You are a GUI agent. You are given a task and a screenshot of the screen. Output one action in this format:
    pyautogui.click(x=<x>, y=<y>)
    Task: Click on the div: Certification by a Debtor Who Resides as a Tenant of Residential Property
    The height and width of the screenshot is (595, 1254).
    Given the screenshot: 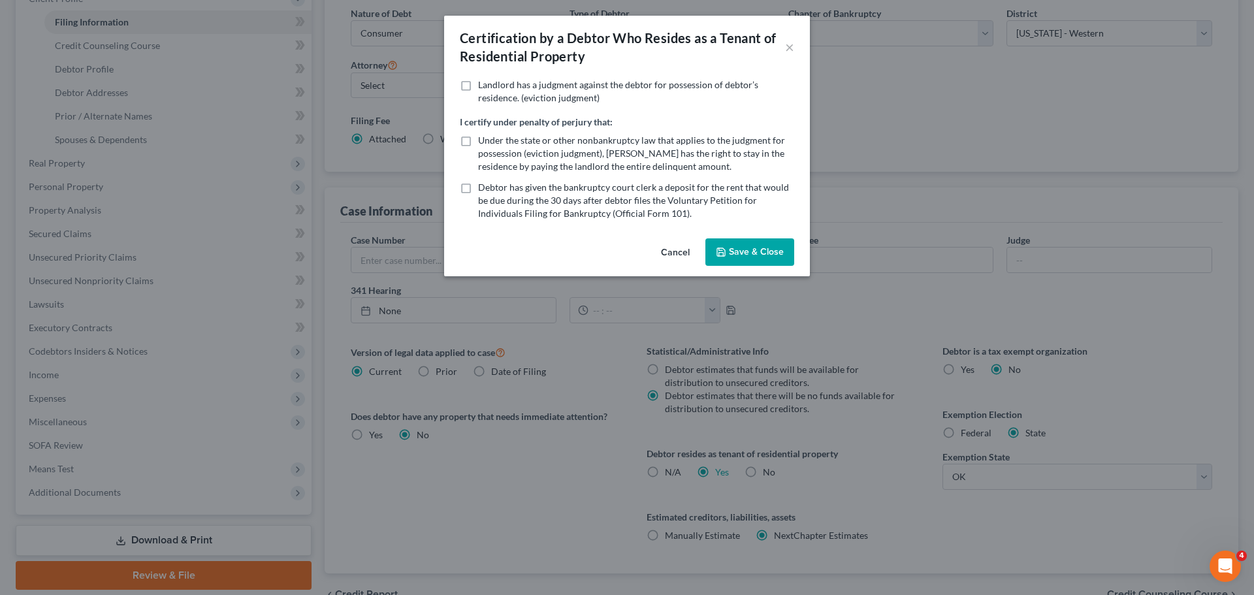 What is the action you would take?
    pyautogui.click(x=622, y=47)
    